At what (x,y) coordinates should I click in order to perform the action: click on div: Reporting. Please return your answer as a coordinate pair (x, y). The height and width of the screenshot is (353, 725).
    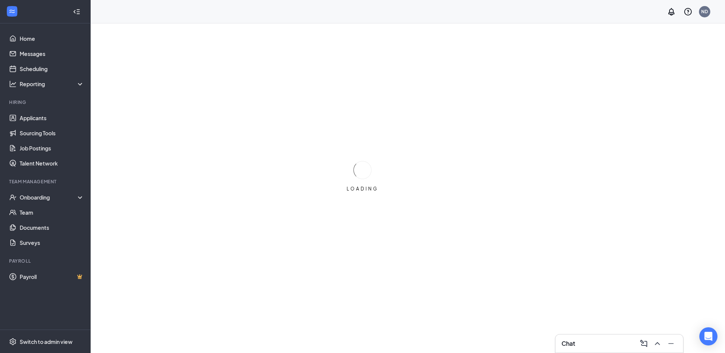
    Looking at the image, I should click on (52, 84).